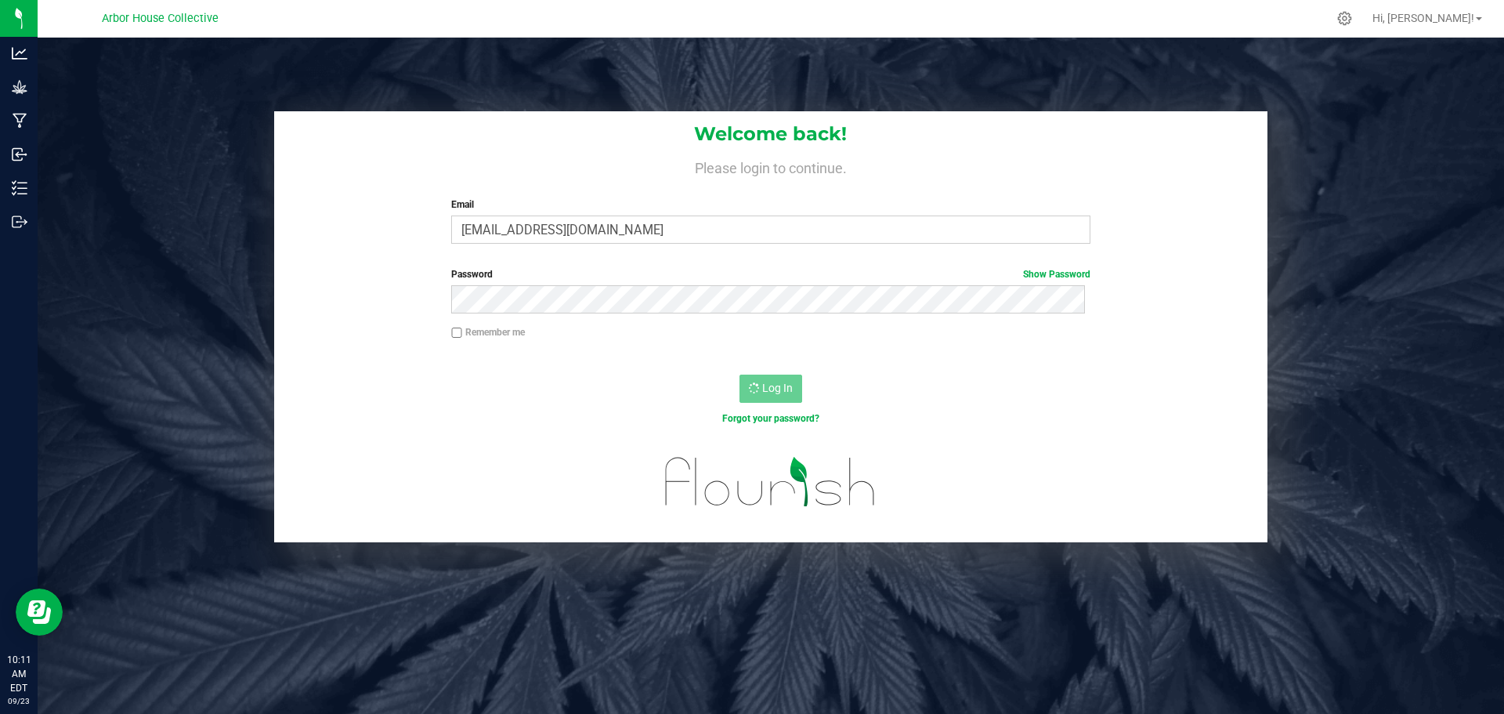  I want to click on span: Arbor House Collective, so click(160, 18).